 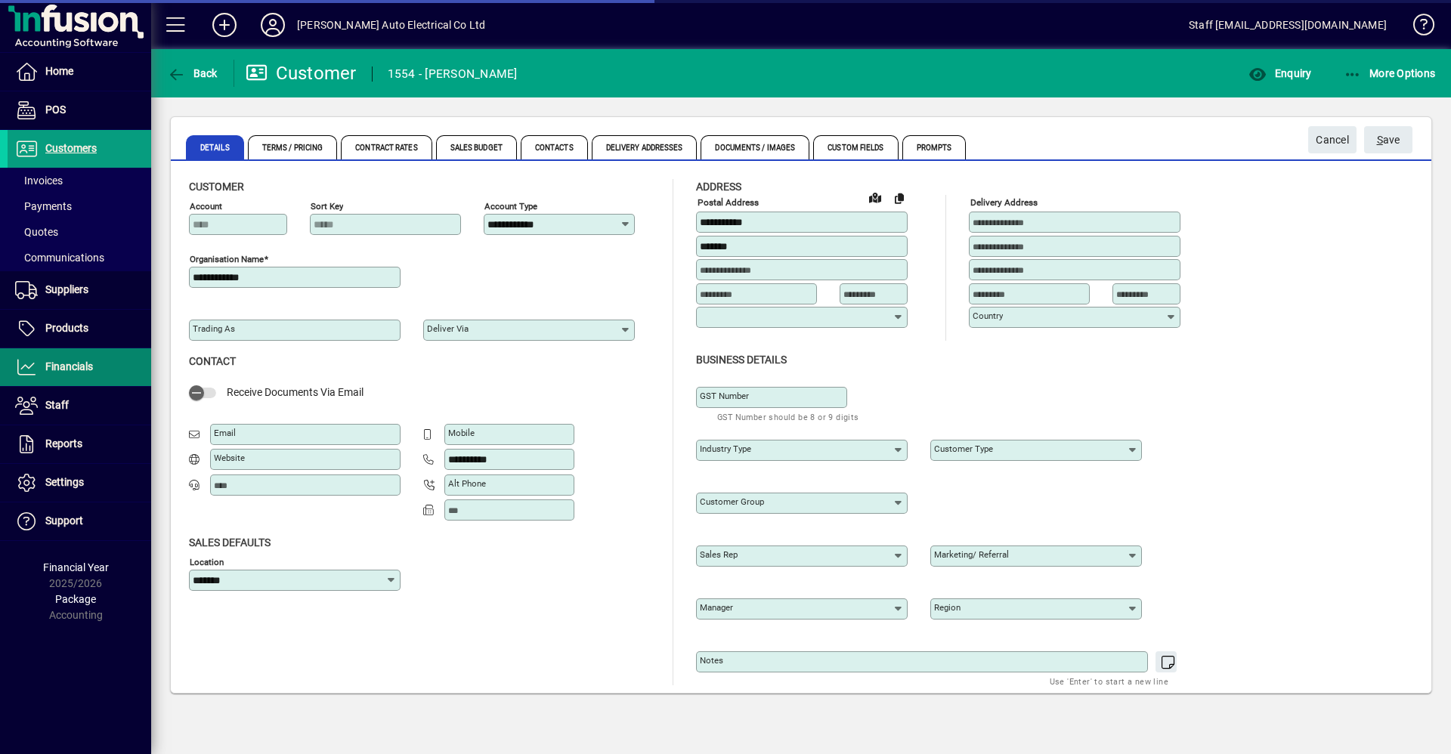 I want to click on span: Financial Year, so click(x=76, y=567).